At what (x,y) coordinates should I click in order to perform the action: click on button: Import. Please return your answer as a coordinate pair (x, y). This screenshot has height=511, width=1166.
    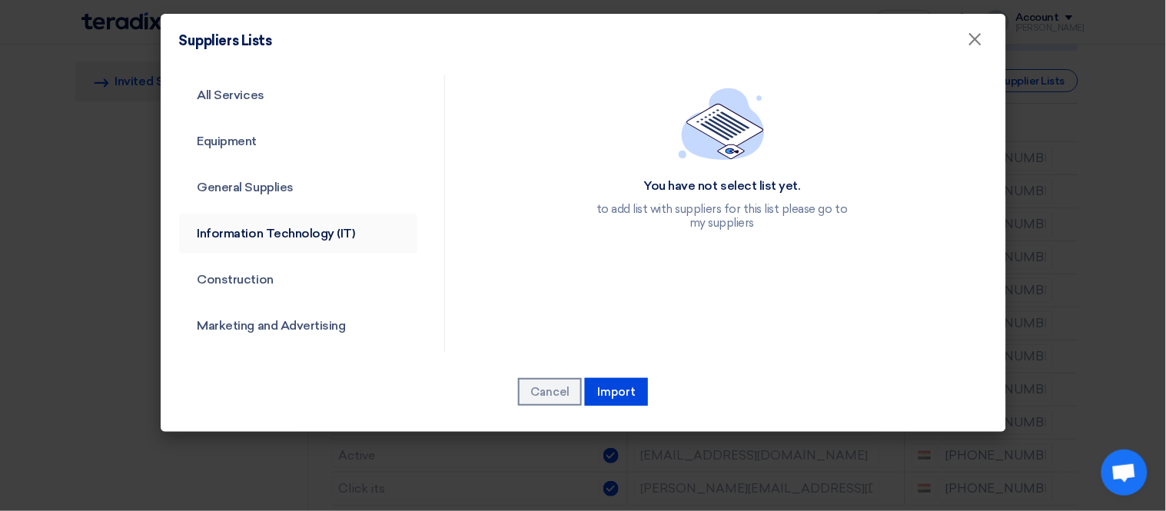
    Looking at the image, I should click on (616, 392).